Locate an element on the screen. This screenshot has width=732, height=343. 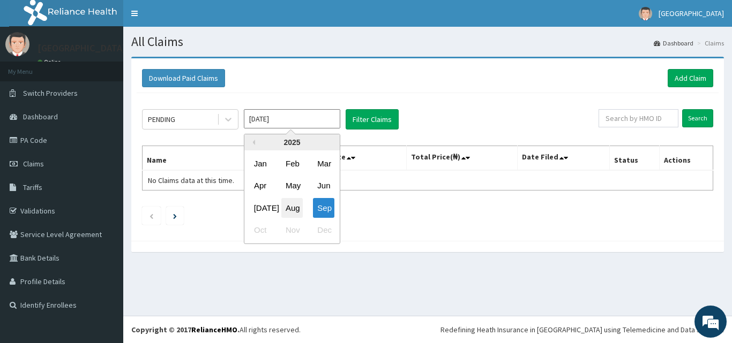
input: Search by HMO ID is located at coordinates (638, 118).